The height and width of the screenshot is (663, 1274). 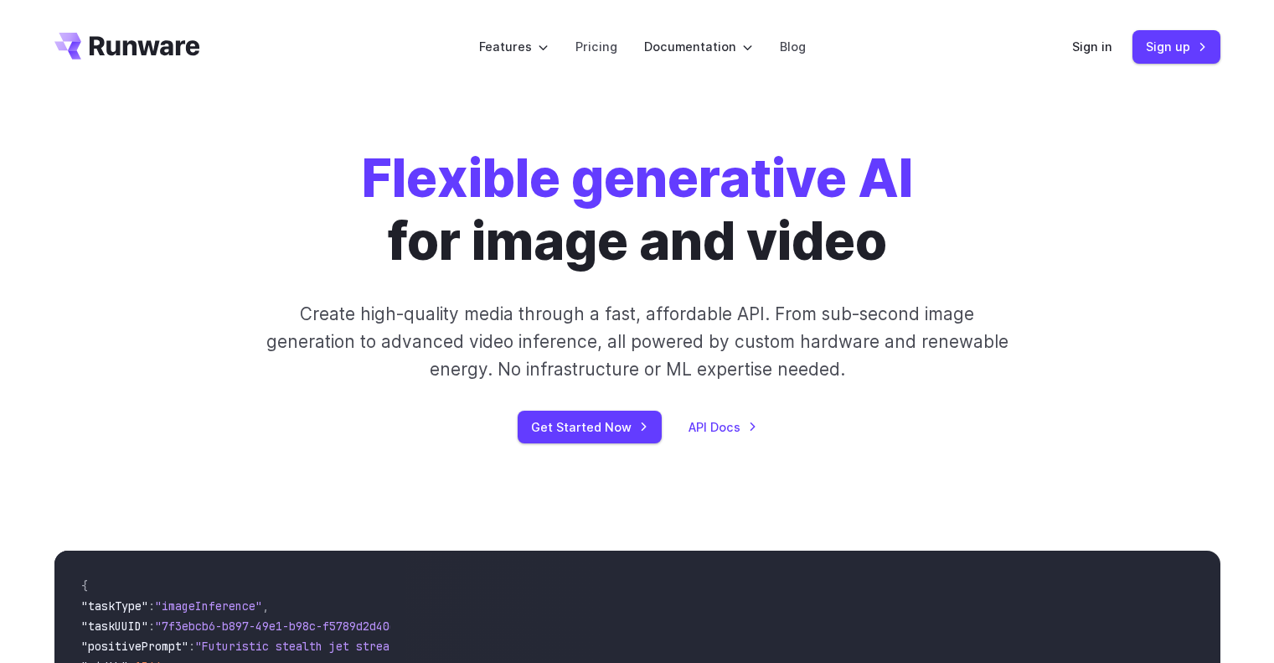 I want to click on a: Get Started Now, so click(x=590, y=426).